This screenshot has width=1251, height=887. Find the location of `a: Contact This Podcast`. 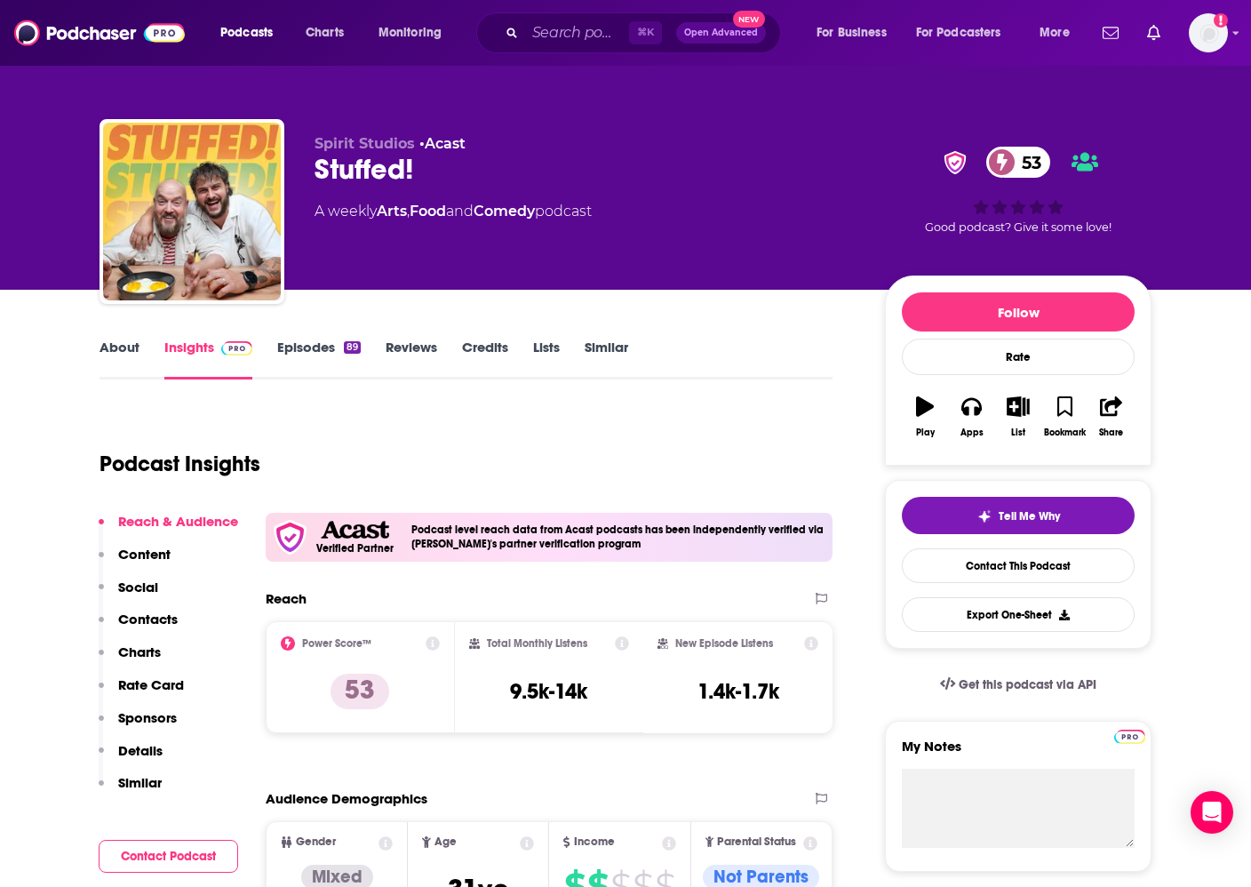

a: Contact This Podcast is located at coordinates (1018, 565).